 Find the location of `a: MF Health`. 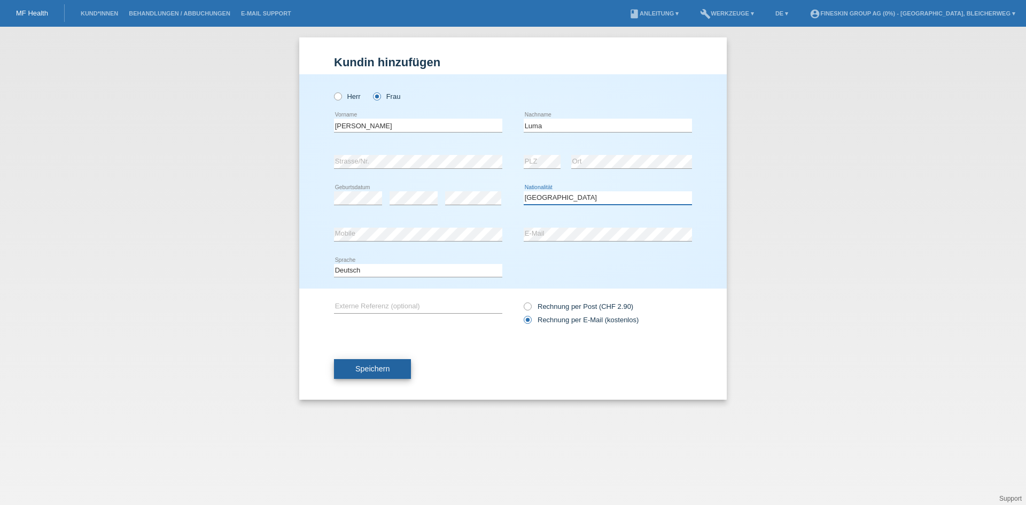

a: MF Health is located at coordinates (32, 13).